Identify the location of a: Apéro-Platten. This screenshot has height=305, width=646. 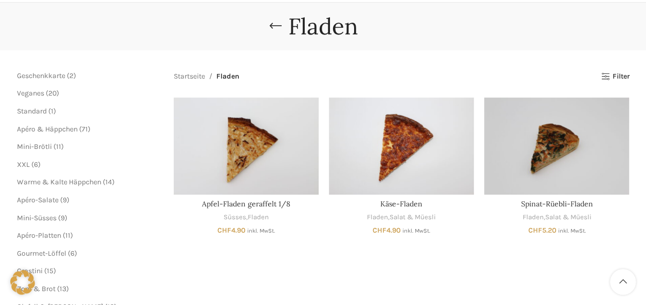
(39, 235).